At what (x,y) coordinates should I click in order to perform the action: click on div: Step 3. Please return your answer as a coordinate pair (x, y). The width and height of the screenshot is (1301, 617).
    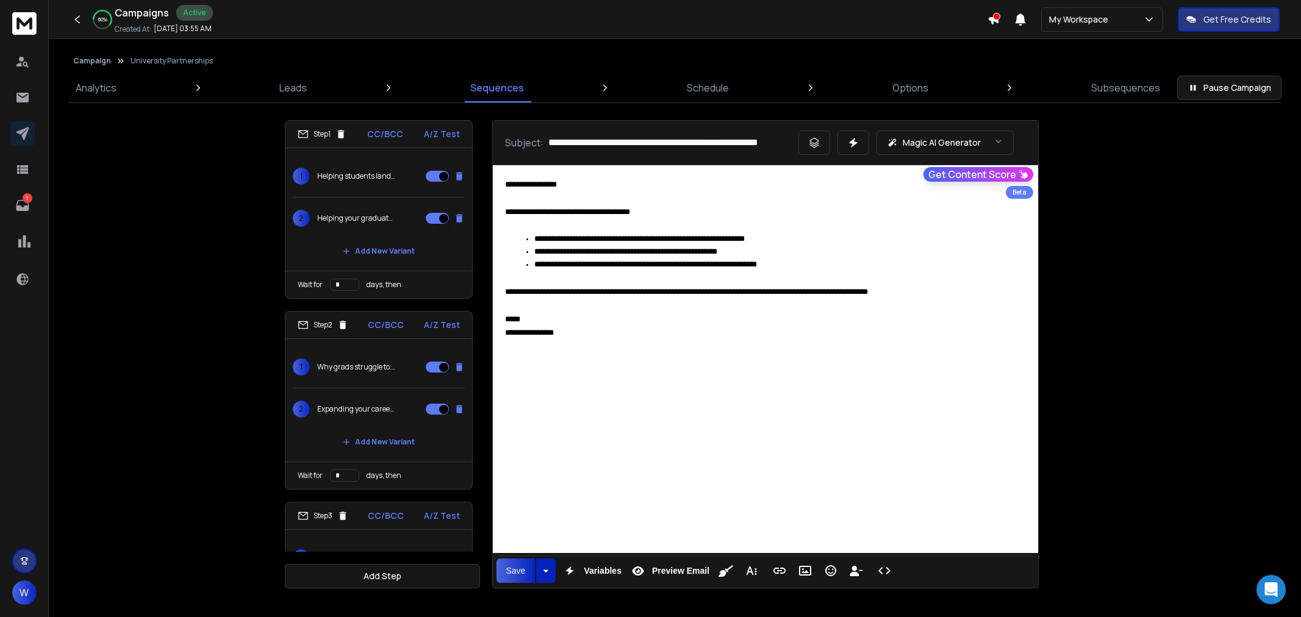
    Looking at the image, I should click on (323, 516).